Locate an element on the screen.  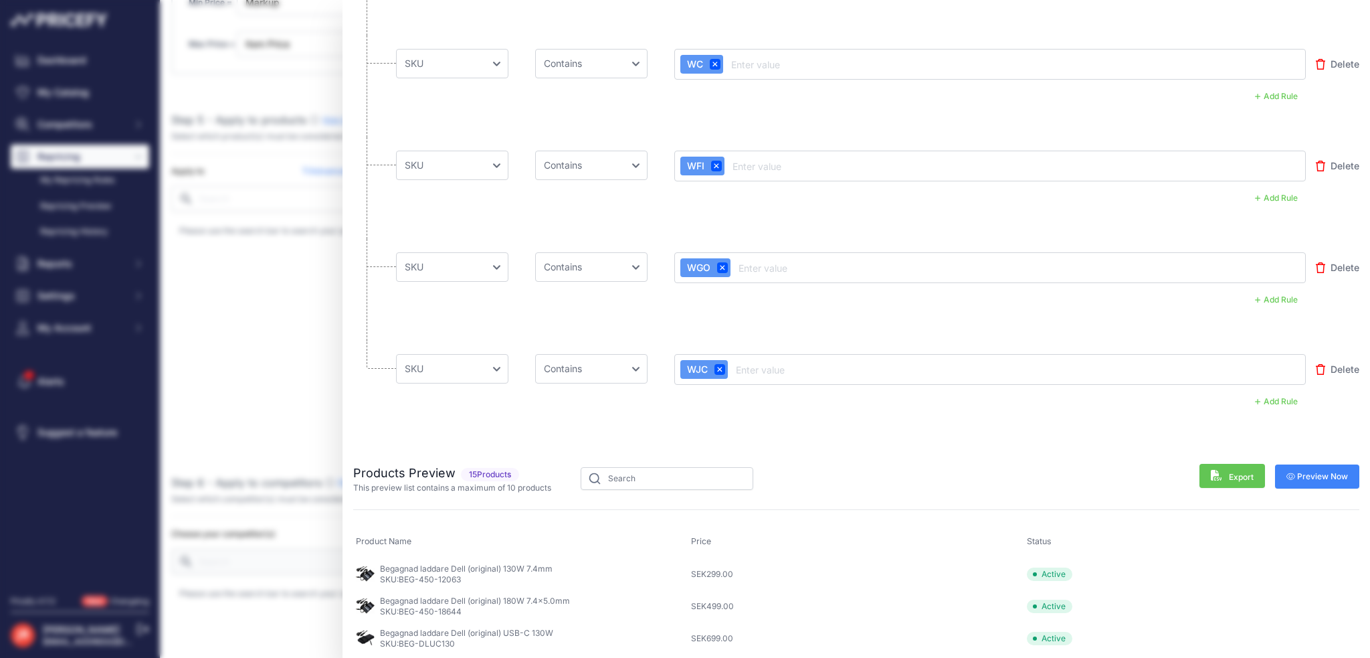
p: Begagnad laddare Dell (original) 130W 7.4mm is located at coordinates (466, 569).